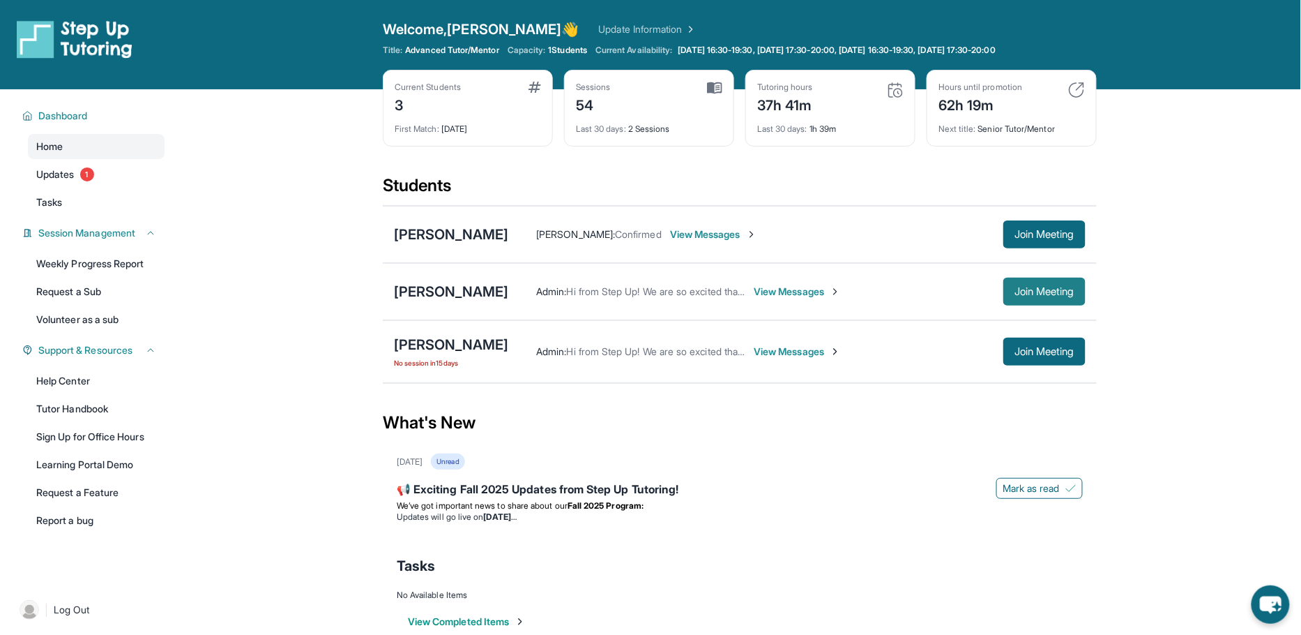 The width and height of the screenshot is (1301, 635). Describe the element at coordinates (1071, 488) in the screenshot. I see `img: Mark as read` at that location.